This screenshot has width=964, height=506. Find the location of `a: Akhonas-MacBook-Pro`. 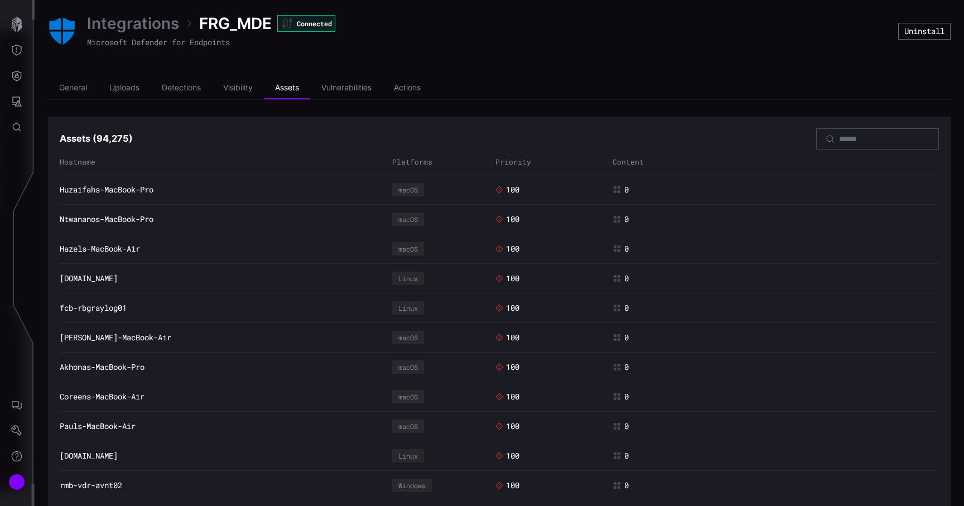

a: Akhonas-MacBook-Pro is located at coordinates (102, 367).